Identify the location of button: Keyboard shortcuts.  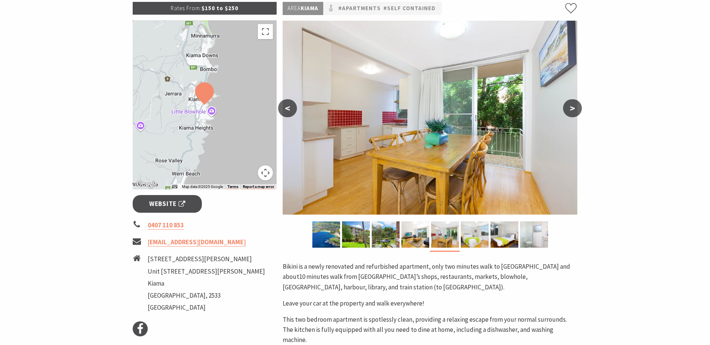
(175, 187).